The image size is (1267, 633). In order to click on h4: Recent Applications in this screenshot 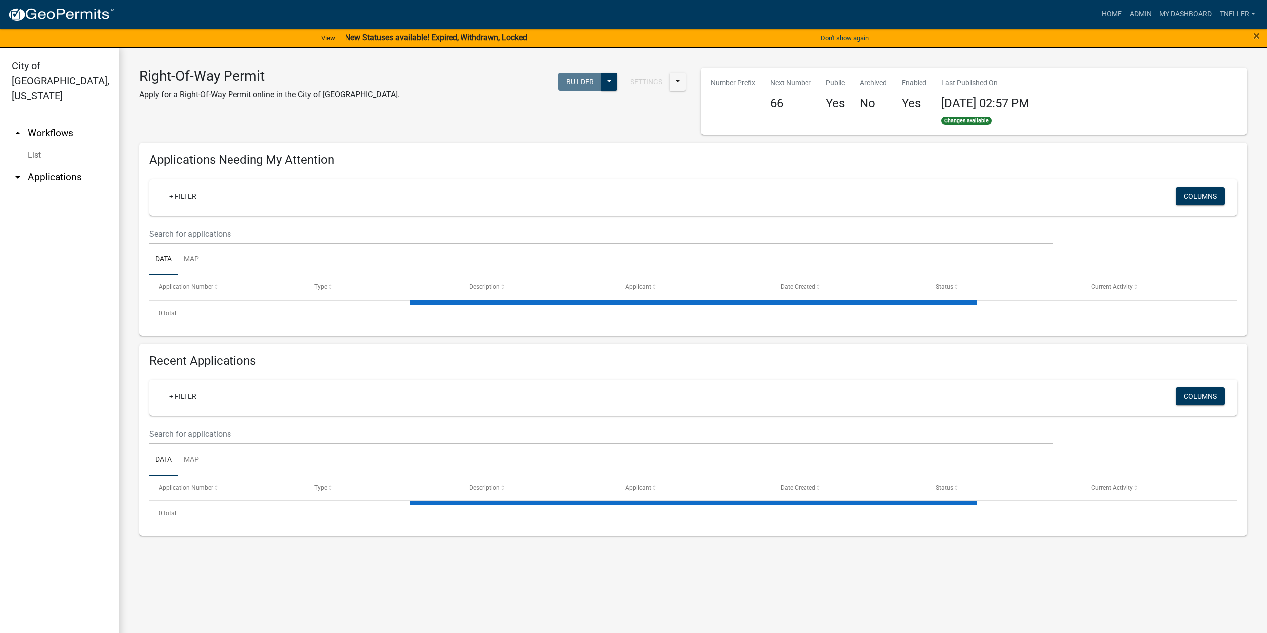, I will do `click(693, 360)`.